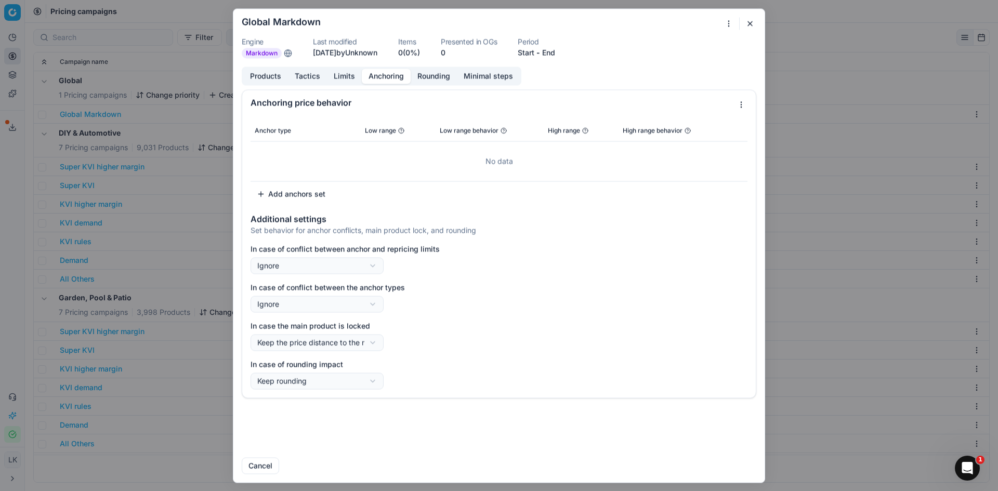  Describe the element at coordinates (443, 52) in the screenshot. I see `button: 0` at that location.